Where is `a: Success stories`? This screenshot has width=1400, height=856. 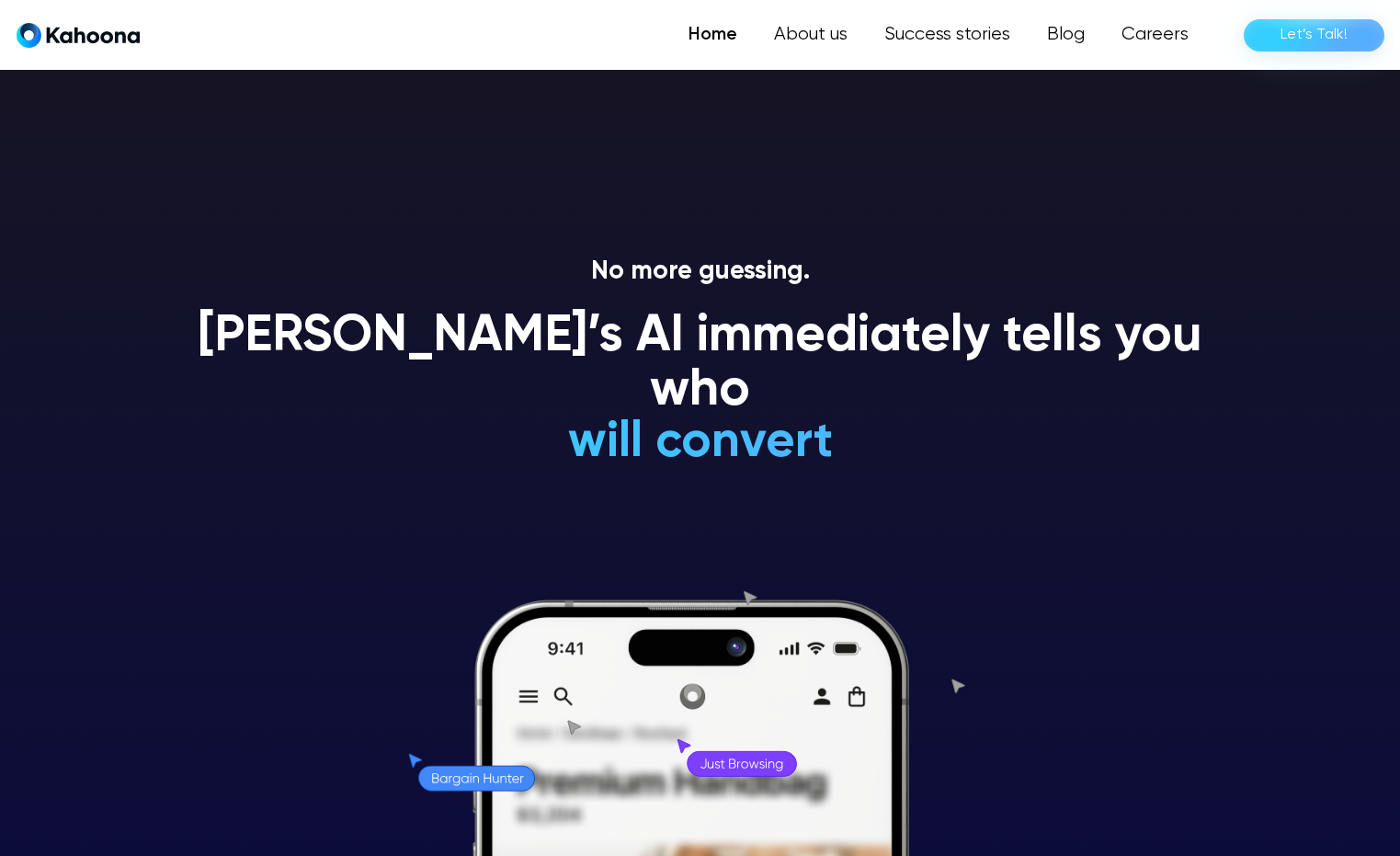
a: Success stories is located at coordinates (946, 35).